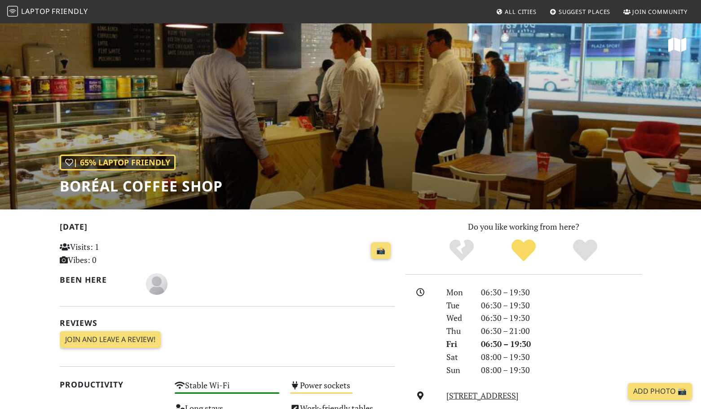  Describe the element at coordinates (458, 370) in the screenshot. I see `div: Sun` at that location.